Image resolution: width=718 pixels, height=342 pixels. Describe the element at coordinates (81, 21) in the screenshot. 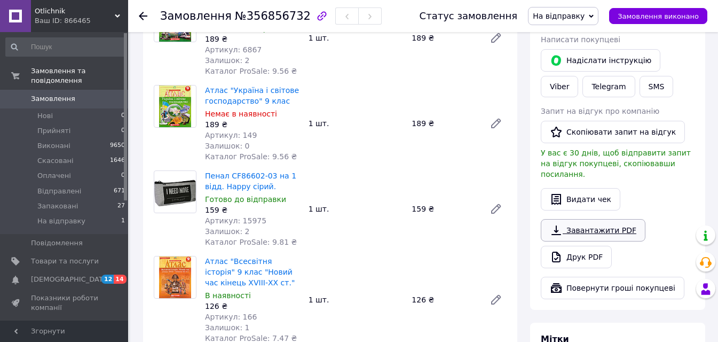

I see `div: Ваш ID: 866465` at that location.